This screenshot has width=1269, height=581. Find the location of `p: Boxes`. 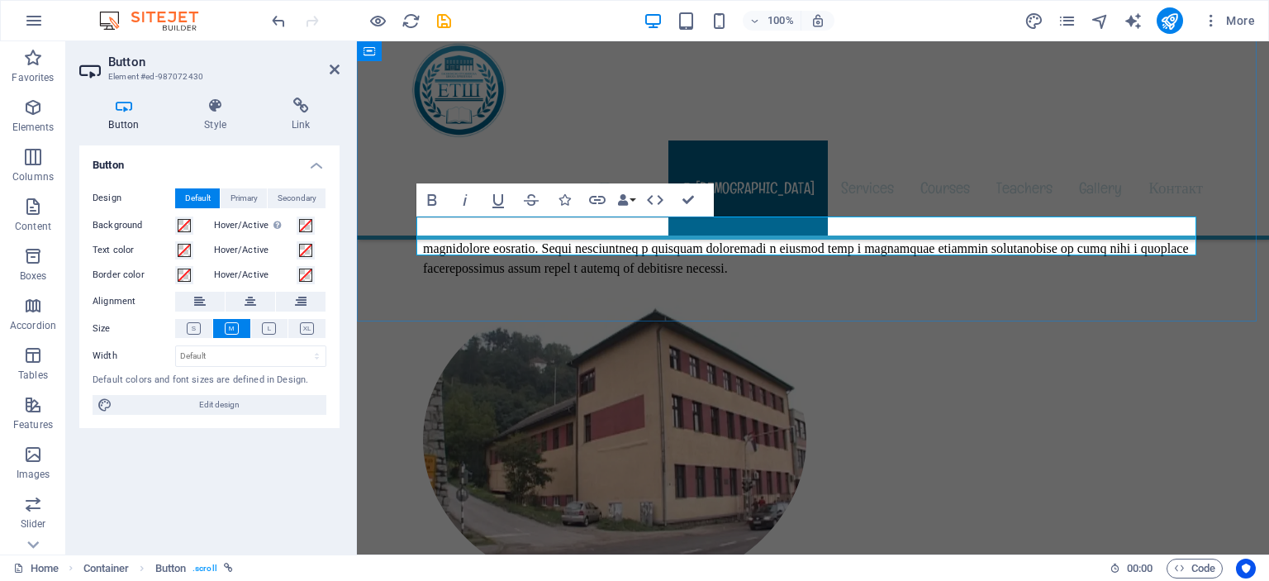

p: Boxes is located at coordinates (33, 276).